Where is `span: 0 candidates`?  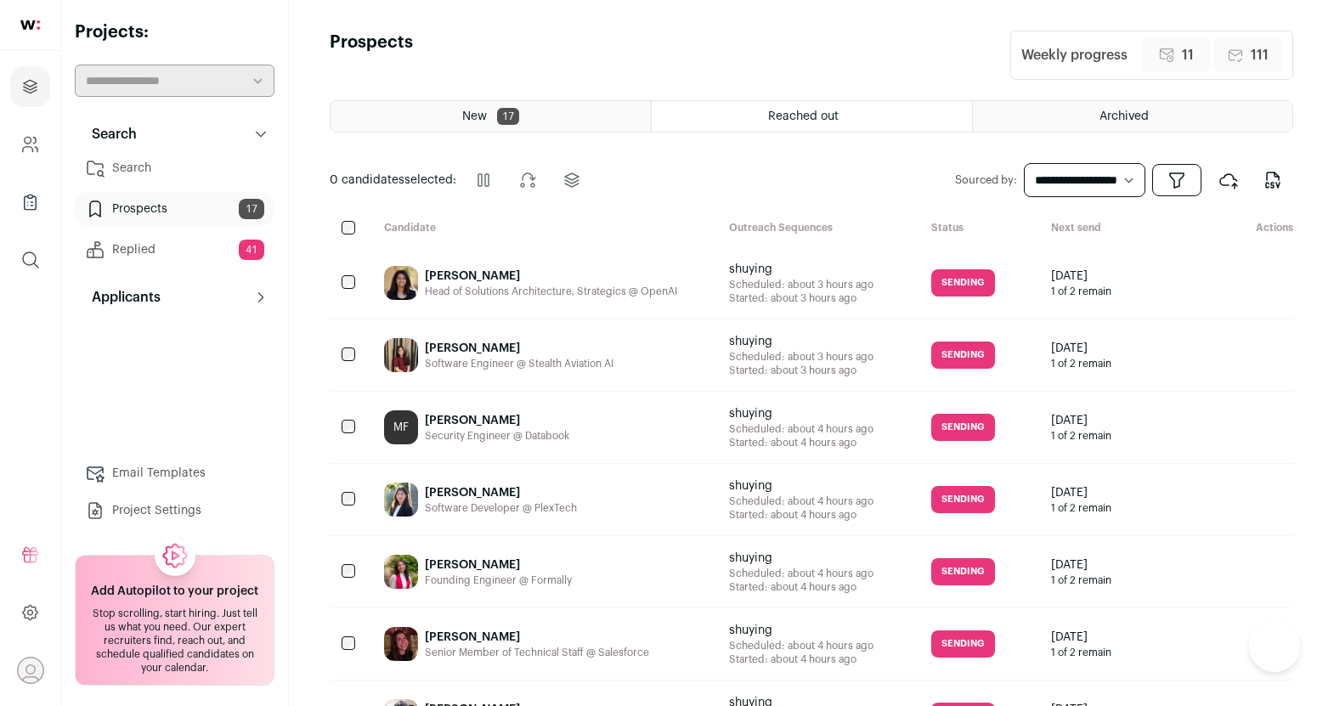
span: 0 candidates is located at coordinates (367, 180).